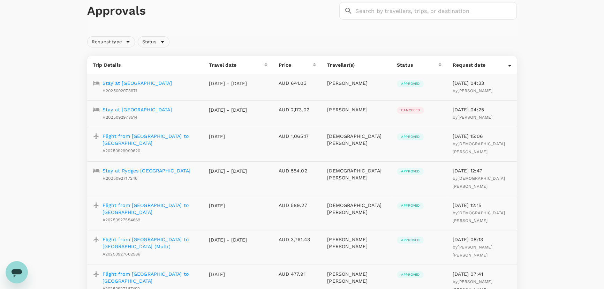 The width and height of the screenshot is (604, 289). I want to click on h1: Approvals, so click(212, 11).